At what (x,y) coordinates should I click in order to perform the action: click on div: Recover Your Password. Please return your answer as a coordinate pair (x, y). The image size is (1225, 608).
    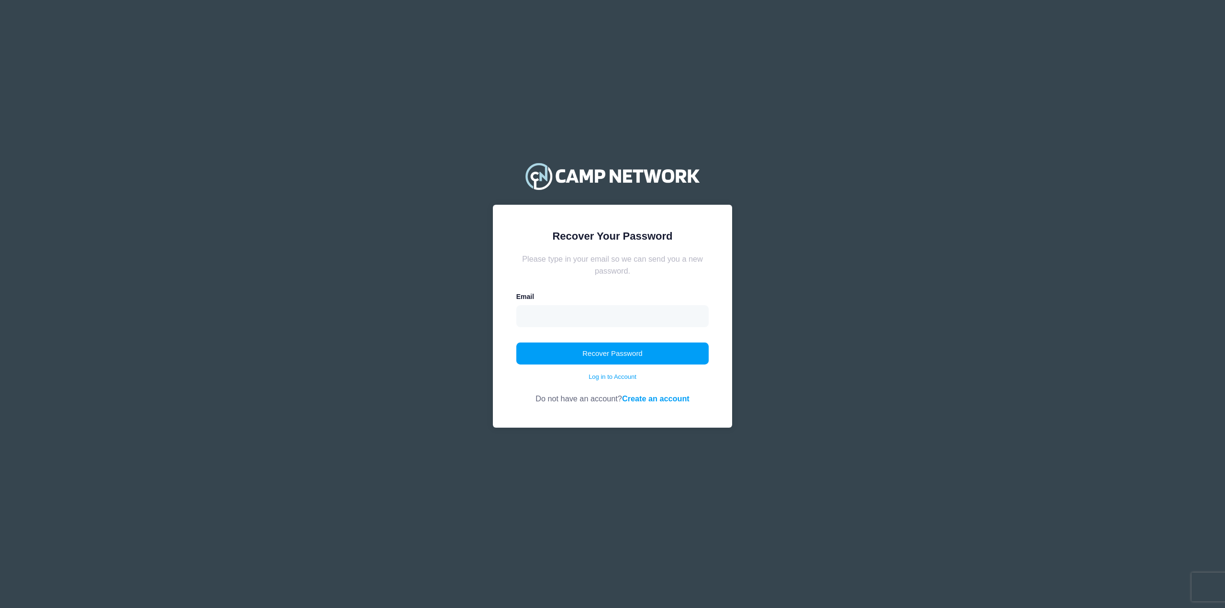
    Looking at the image, I should click on (612, 236).